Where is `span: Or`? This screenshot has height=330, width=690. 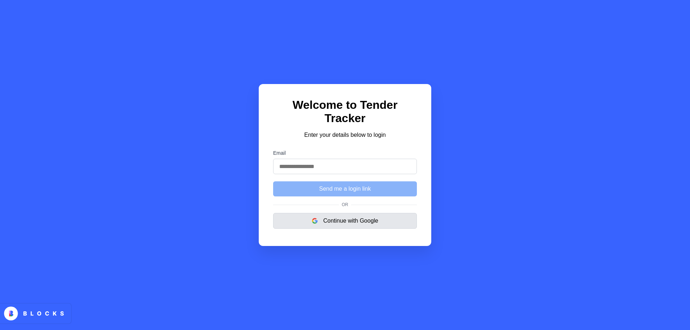
span: Or is located at coordinates (345, 205).